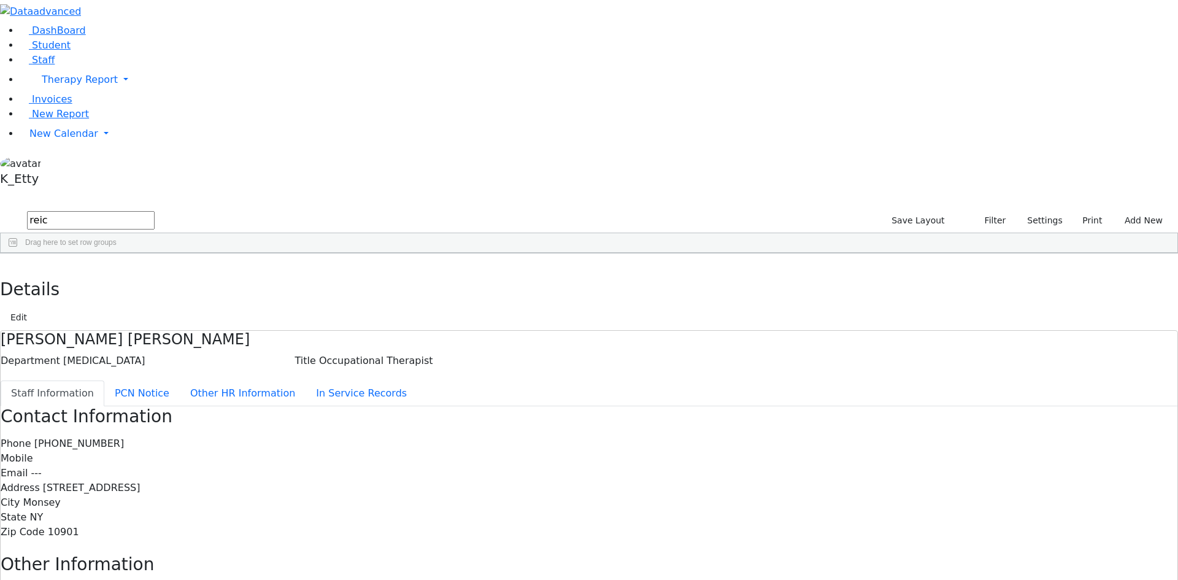 The image size is (1178, 580). I want to click on label: Department, so click(30, 361).